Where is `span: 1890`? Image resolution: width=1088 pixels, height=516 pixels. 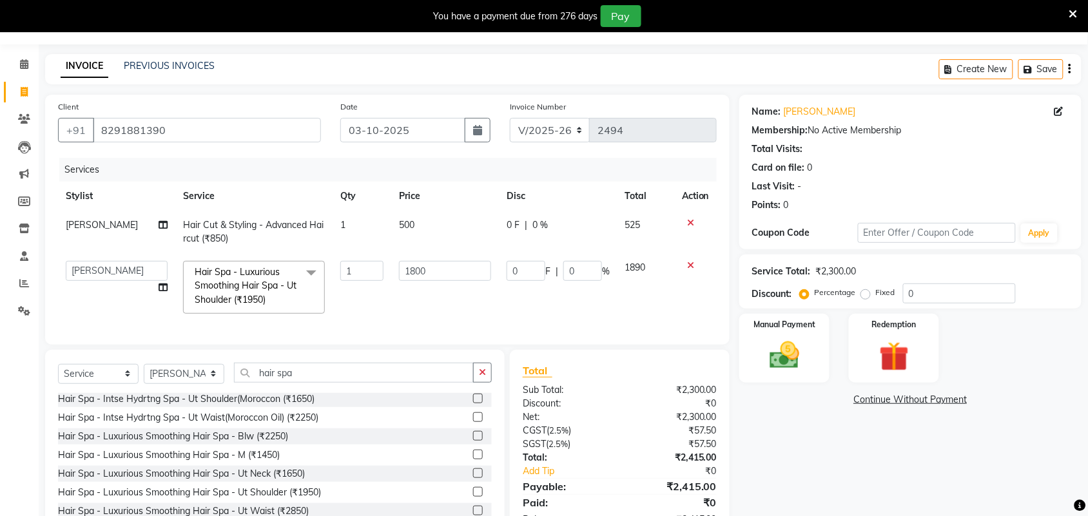
span: 1890 is located at coordinates (635, 267).